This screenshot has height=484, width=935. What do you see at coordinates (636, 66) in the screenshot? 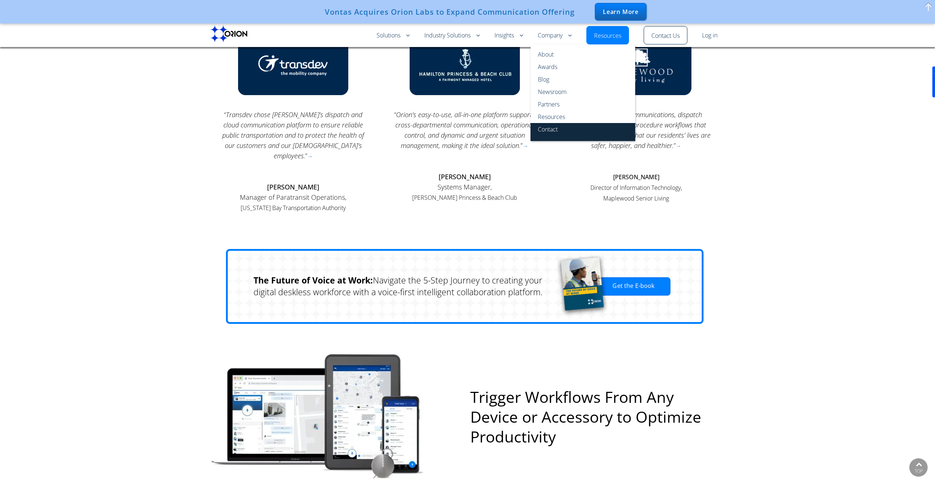
I see `img: Maplewood Senior Living logo - PTT for Hospitality - Orion` at bounding box center [636, 66].